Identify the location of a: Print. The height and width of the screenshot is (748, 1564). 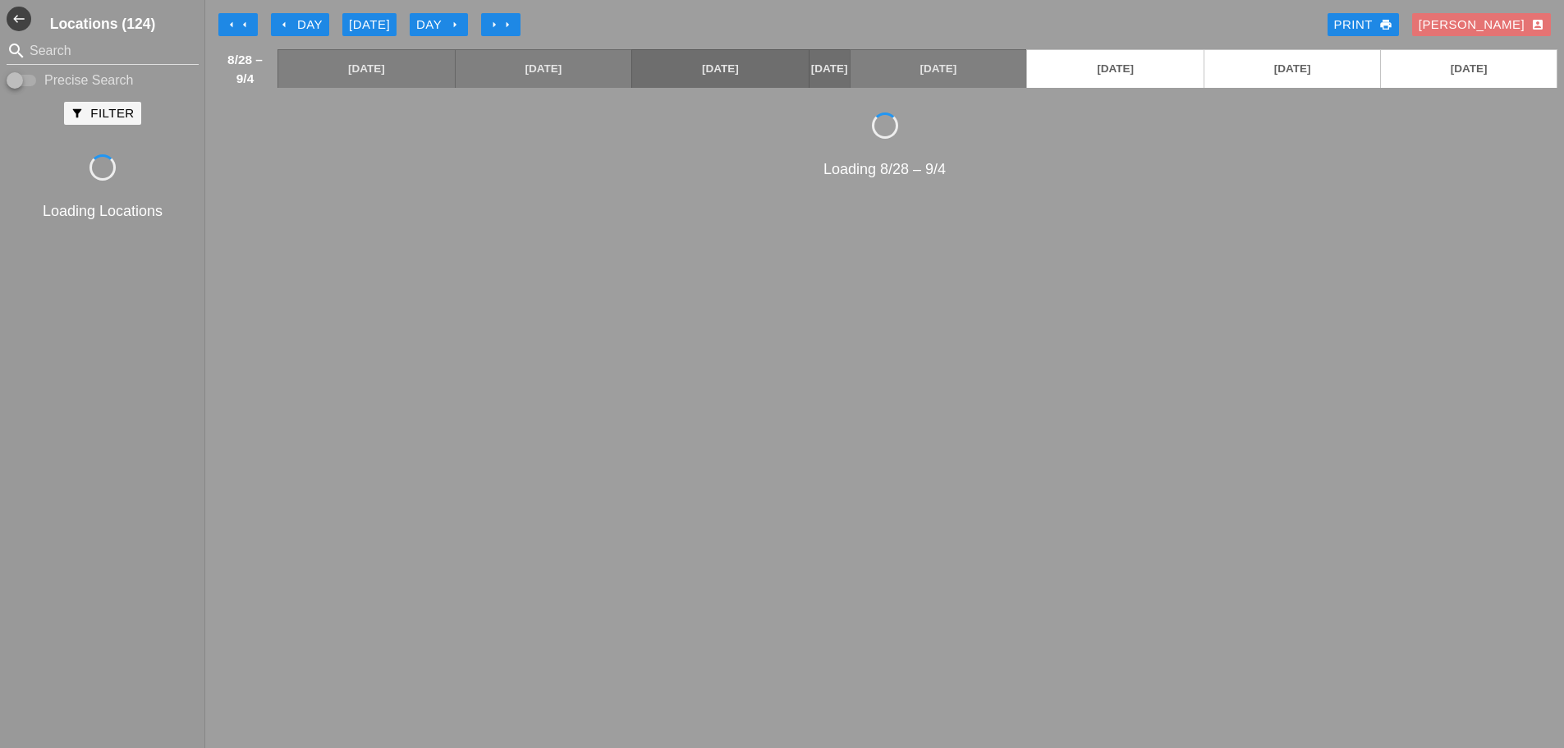
(1363, 25).